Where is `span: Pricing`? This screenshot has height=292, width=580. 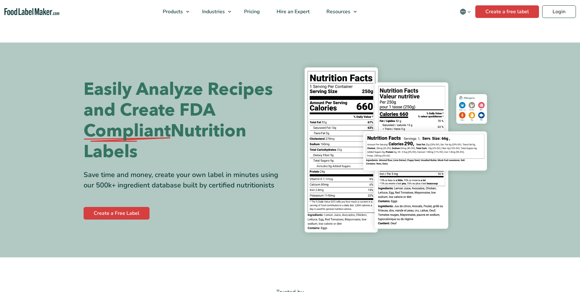 span: Pricing is located at coordinates (251, 12).